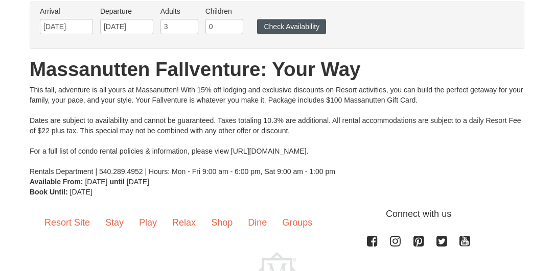  What do you see at coordinates (297, 223) in the screenshot?
I see `a: Groups` at bounding box center [297, 223].